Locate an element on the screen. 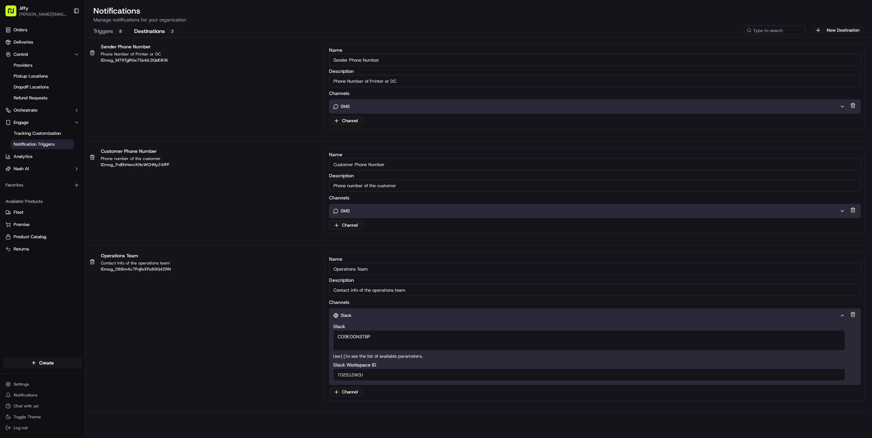  textarea: C09E00NSTBP is located at coordinates (589, 340).